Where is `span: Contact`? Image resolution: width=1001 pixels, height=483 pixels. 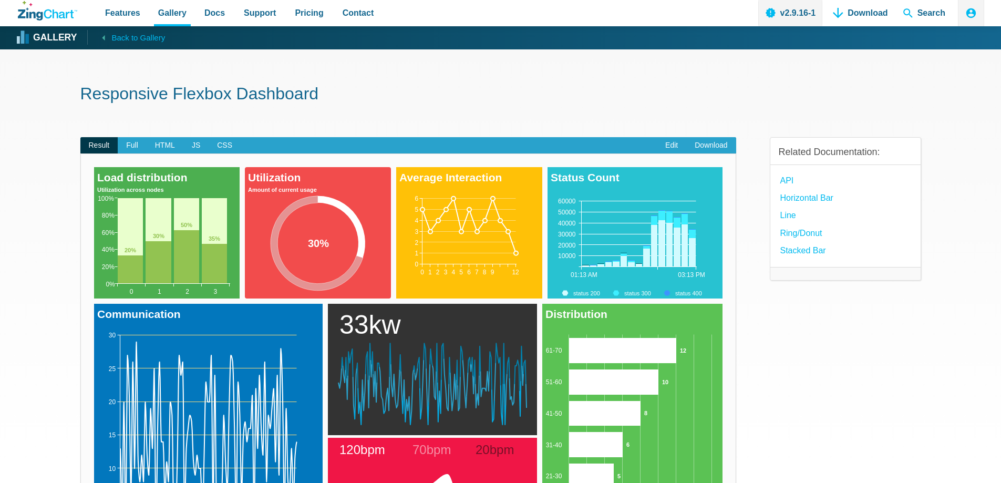 span: Contact is located at coordinates (358, 13).